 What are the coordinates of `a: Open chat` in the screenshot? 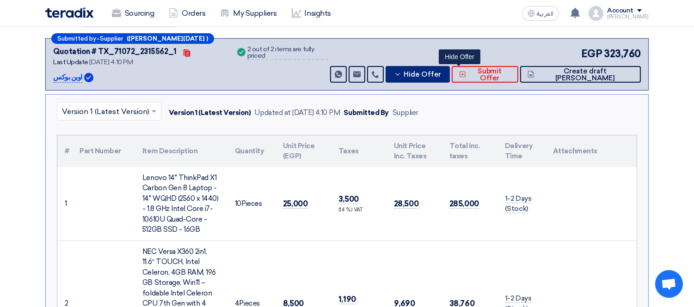 It's located at (669, 284).